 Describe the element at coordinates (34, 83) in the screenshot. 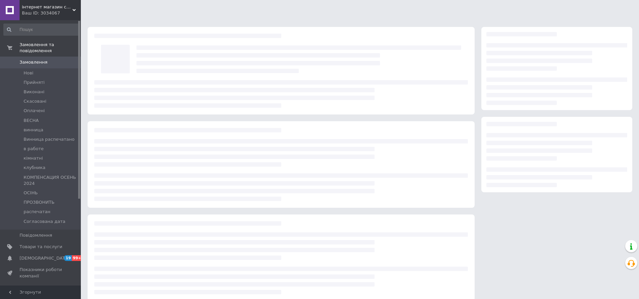

I see `span: Прийняті` at that location.